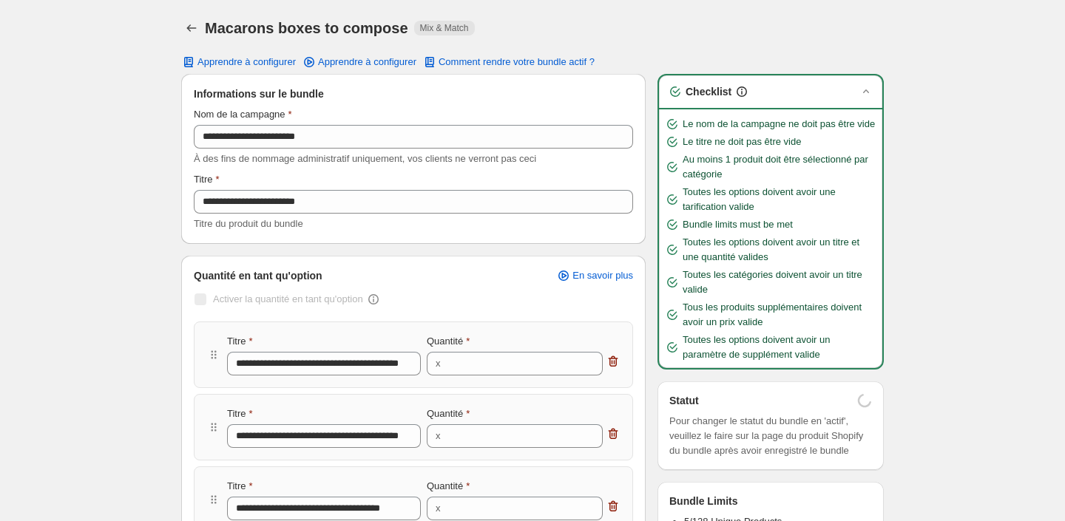 Image resolution: width=1065 pixels, height=521 pixels. Describe the element at coordinates (258, 276) in the screenshot. I see `span: Quantité en tant qu'option` at that location.